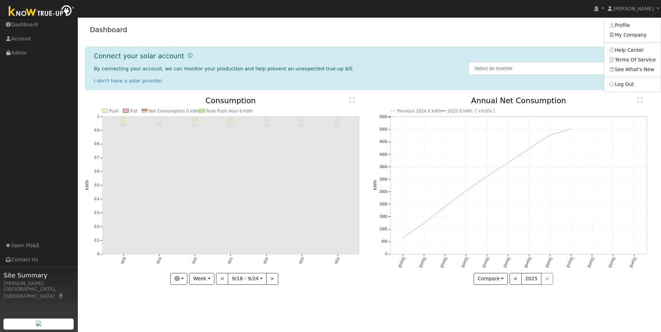 The image size is (661, 332). What do you see at coordinates (383, 229) in the screenshot?
I see `text: 1000` at bounding box center [383, 229].